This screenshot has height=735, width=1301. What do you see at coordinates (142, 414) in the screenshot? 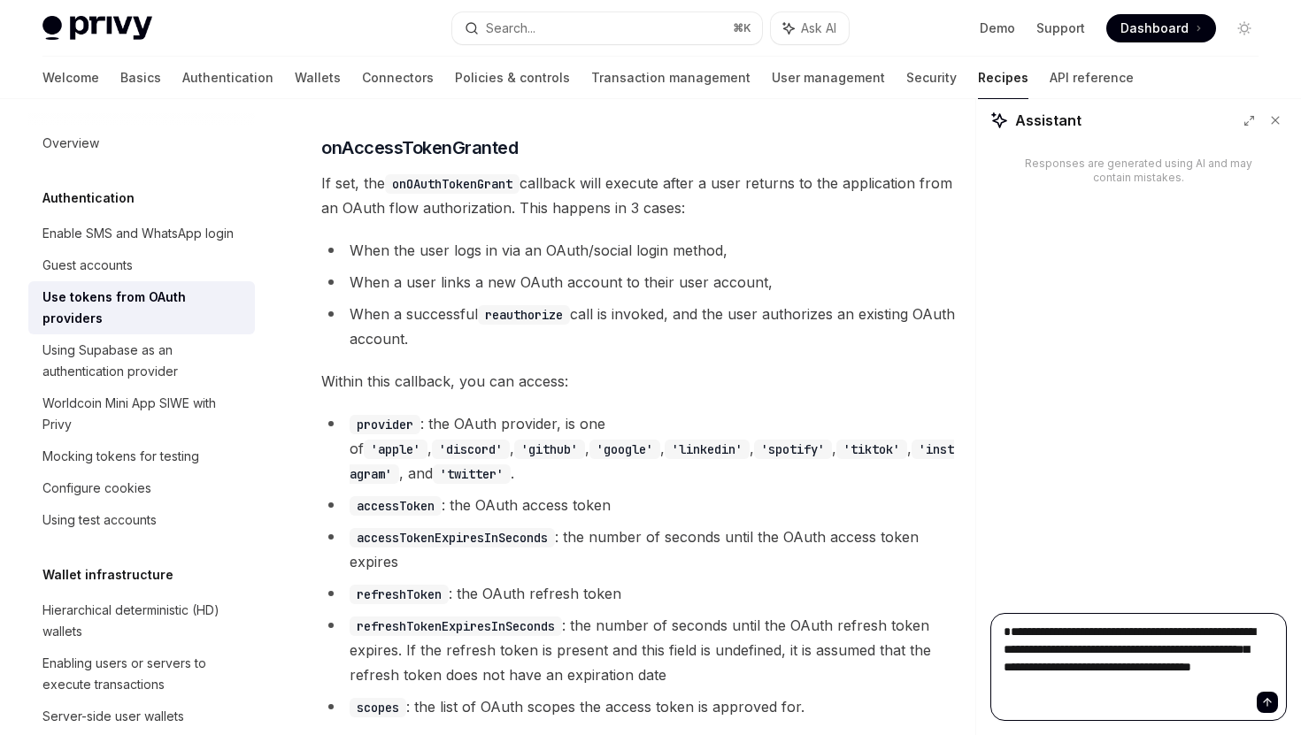
I see `a: Worldcoin Mini App SIWE with Privy` at bounding box center [142, 414].